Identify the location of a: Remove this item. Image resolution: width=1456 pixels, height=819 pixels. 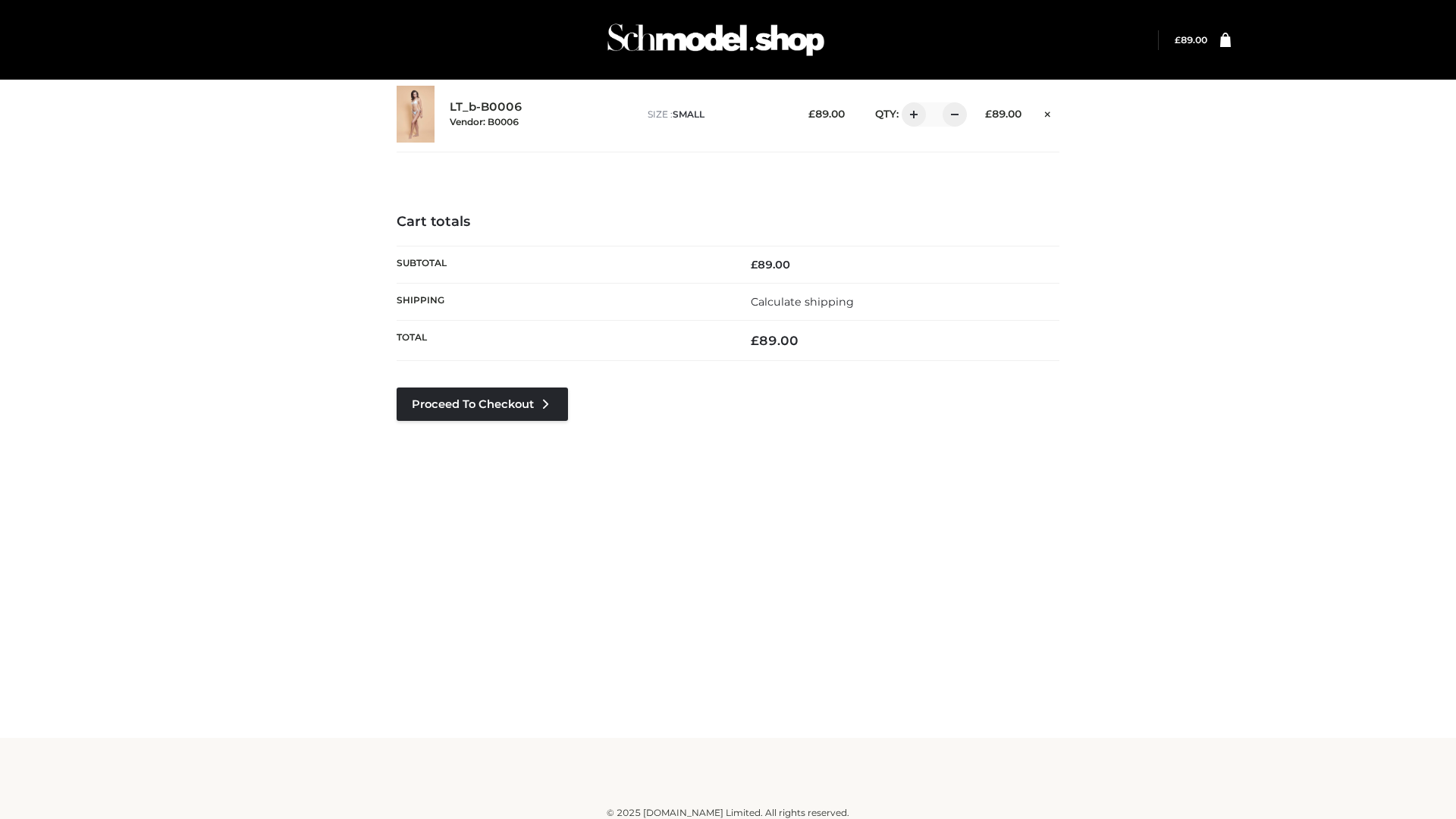
(1048, 112).